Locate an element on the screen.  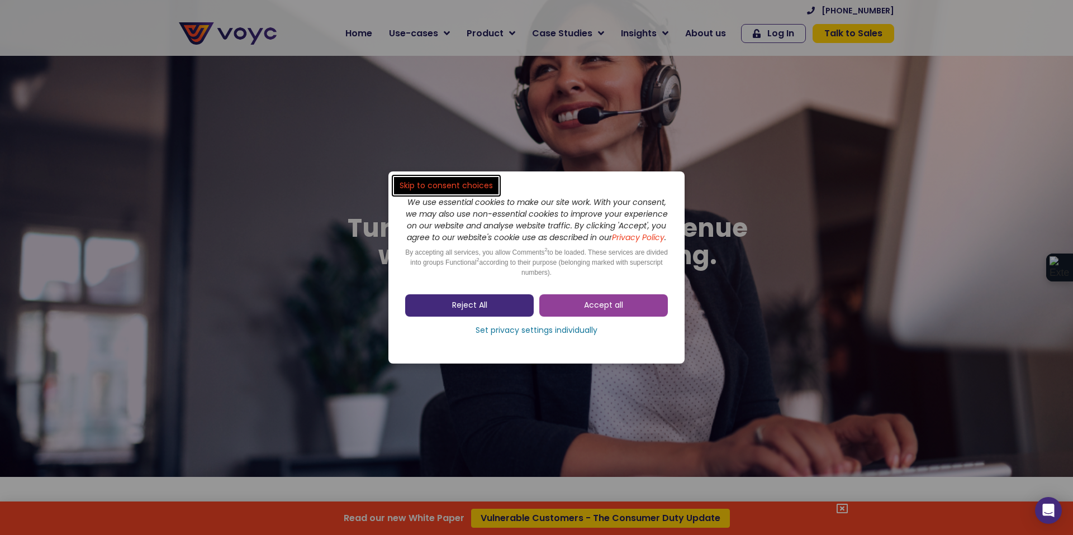
span: Reject All is located at coordinates (469, 306).